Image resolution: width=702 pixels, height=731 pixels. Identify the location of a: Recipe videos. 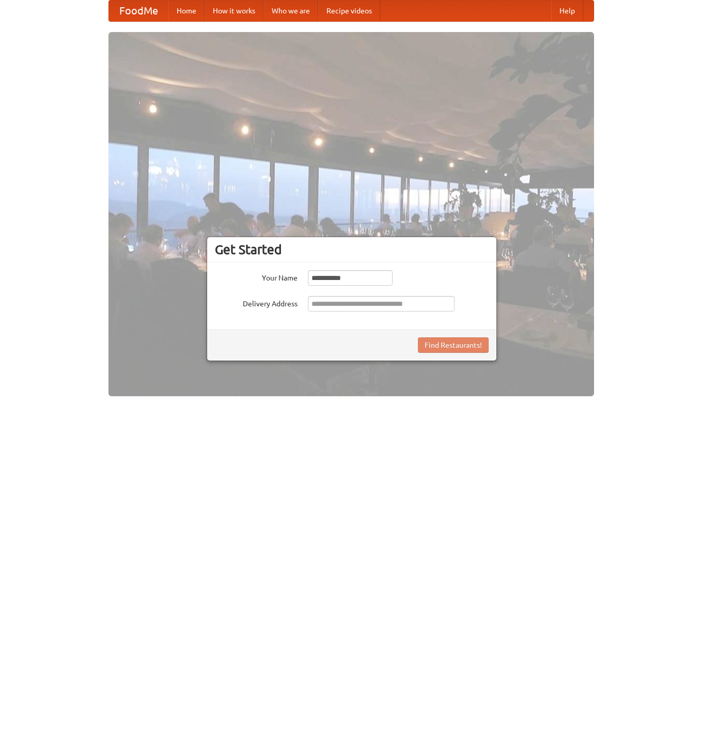
(349, 11).